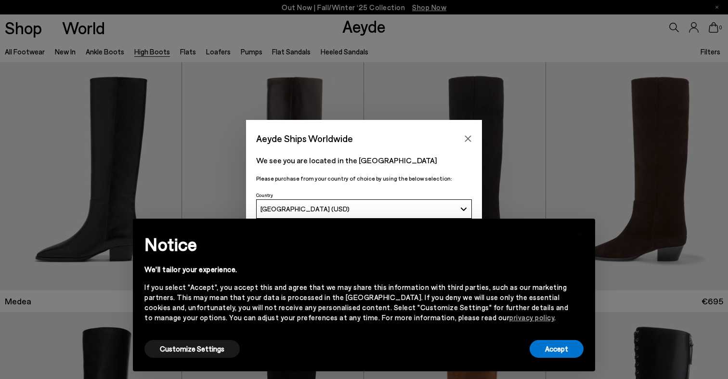 This screenshot has width=728, height=379. I want to click on button: Customize Settings, so click(192, 348).